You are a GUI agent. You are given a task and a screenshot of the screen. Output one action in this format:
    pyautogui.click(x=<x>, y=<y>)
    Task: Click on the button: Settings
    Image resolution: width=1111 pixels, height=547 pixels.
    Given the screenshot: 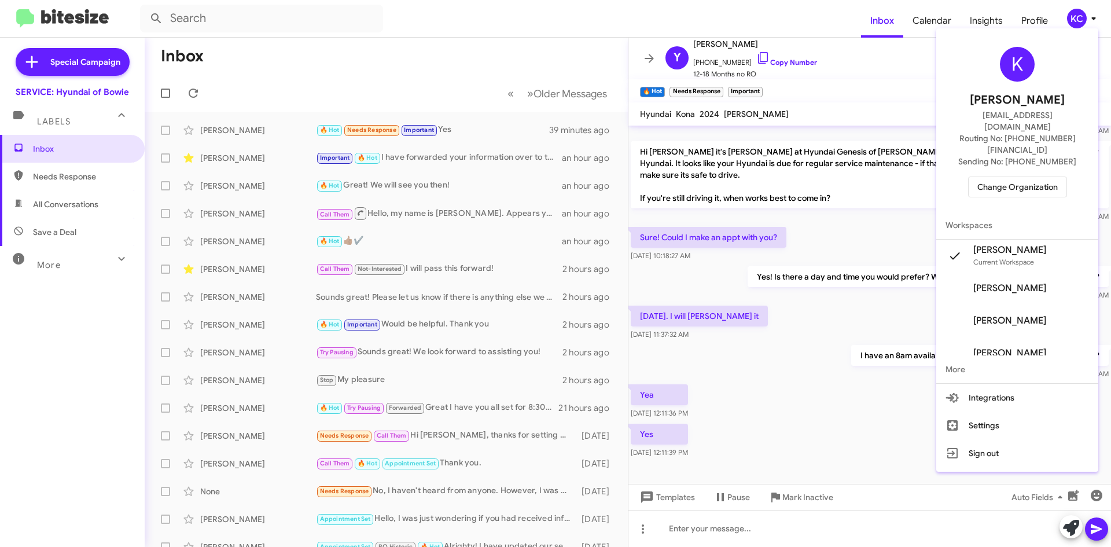 What is the action you would take?
    pyautogui.click(x=1017, y=425)
    